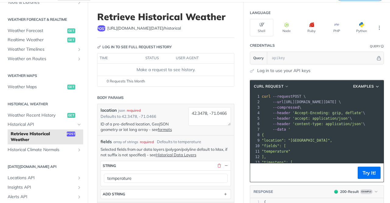 This screenshot has height=203, width=390. I want to click on p: Selected fields from our data layers (polygon/polyline default to Max, if not suffix is not speci..., so click(166, 152).